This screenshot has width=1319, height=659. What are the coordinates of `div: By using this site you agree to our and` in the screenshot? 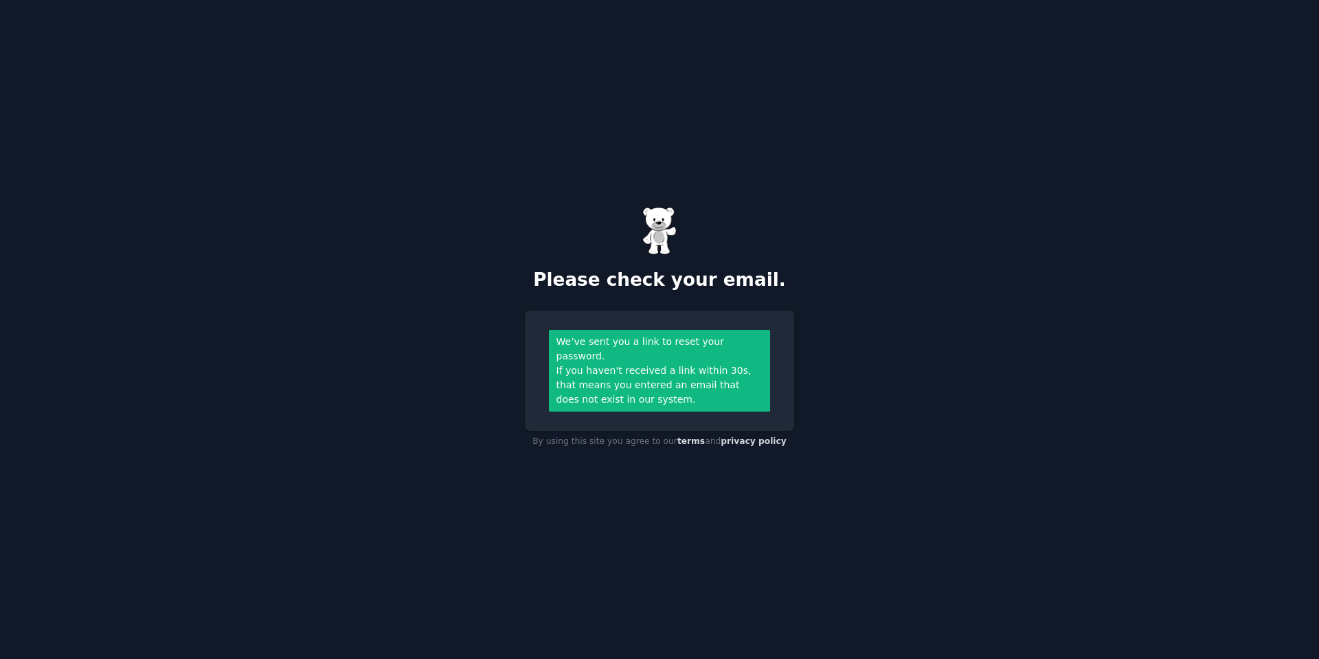 It's located at (660, 442).